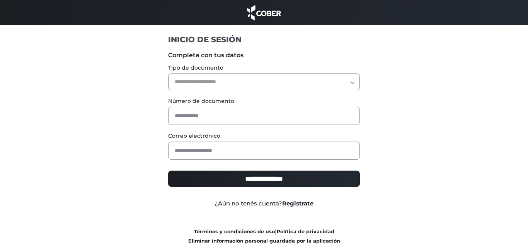 Image resolution: width=528 pixels, height=248 pixels. Describe the element at coordinates (264, 39) in the screenshot. I see `h1: INICIO DE SESIÓN` at that location.